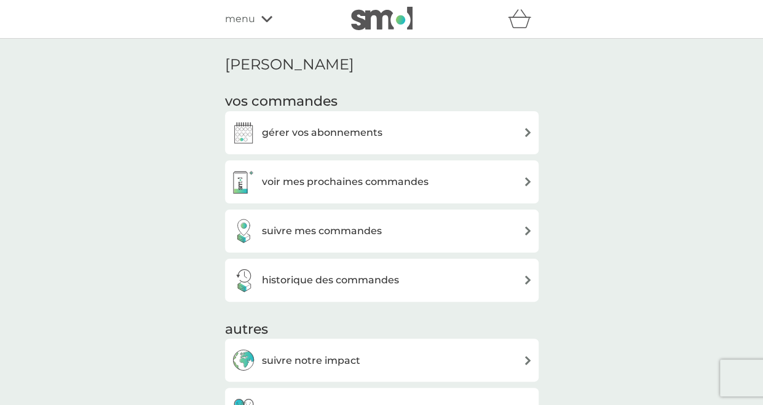 This screenshot has width=763, height=405. Describe the element at coordinates (523, 19) in the screenshot. I see `div: panier` at that location.